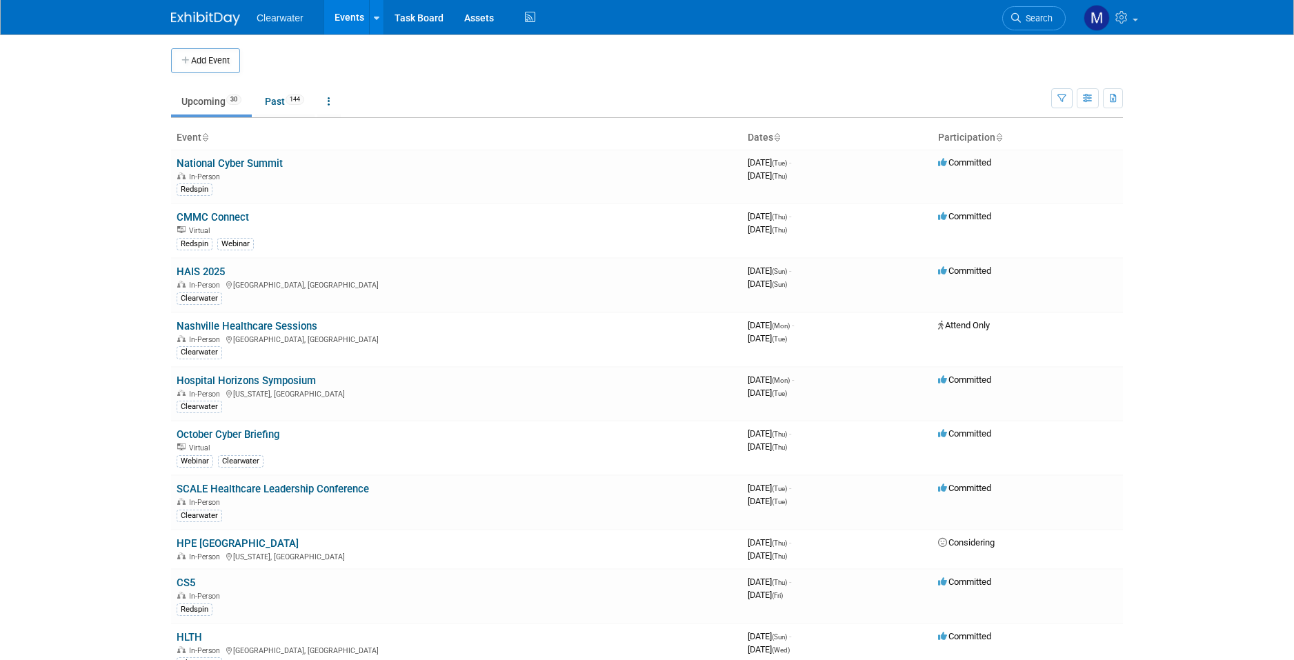  What do you see at coordinates (201, 230) in the screenshot?
I see `span: Virtual` at bounding box center [201, 230].